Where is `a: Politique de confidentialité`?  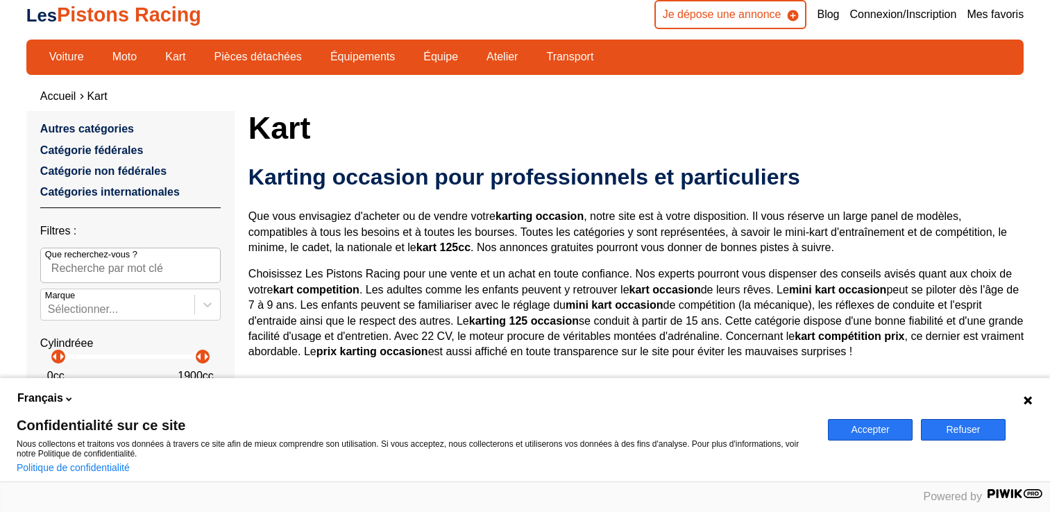 a: Politique de confidentialité is located at coordinates (73, 468).